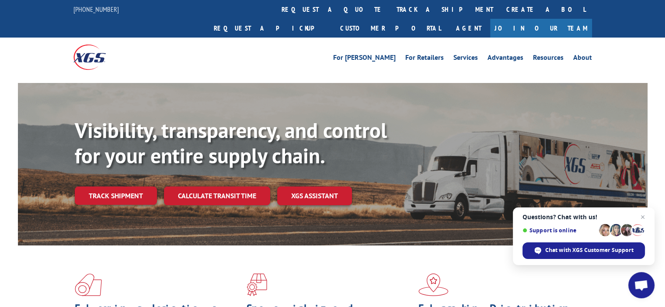 This screenshot has width=665, height=307. I want to click on a: Track shipment, so click(116, 196).